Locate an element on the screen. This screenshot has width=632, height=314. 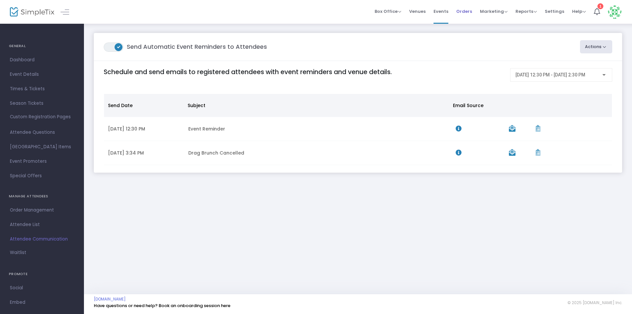
td: Event Reminder is located at coordinates (318, 129).